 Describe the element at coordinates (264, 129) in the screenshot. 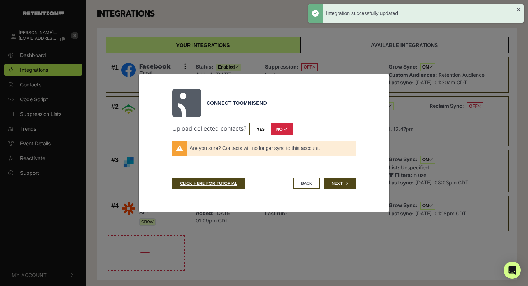

I see `p: Upload collected contacts?` at that location.